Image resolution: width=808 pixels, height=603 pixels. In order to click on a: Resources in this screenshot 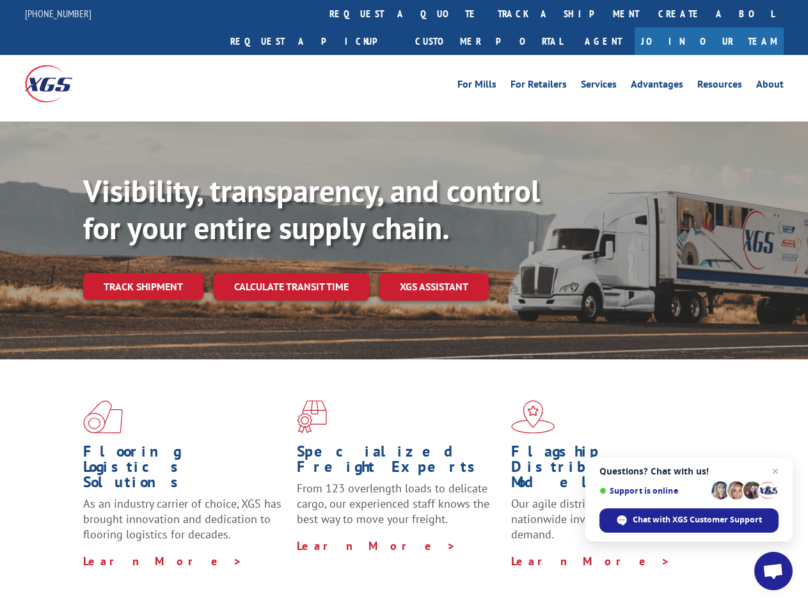, I will do `click(720, 86)`.